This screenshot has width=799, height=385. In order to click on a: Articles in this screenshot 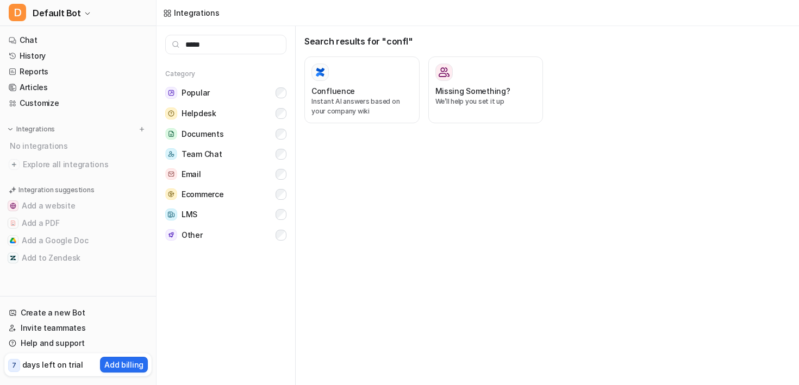, I will do `click(78, 88)`.